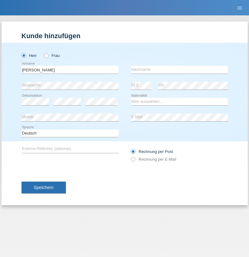 The image size is (249, 257). I want to click on span: Speichern, so click(44, 188).